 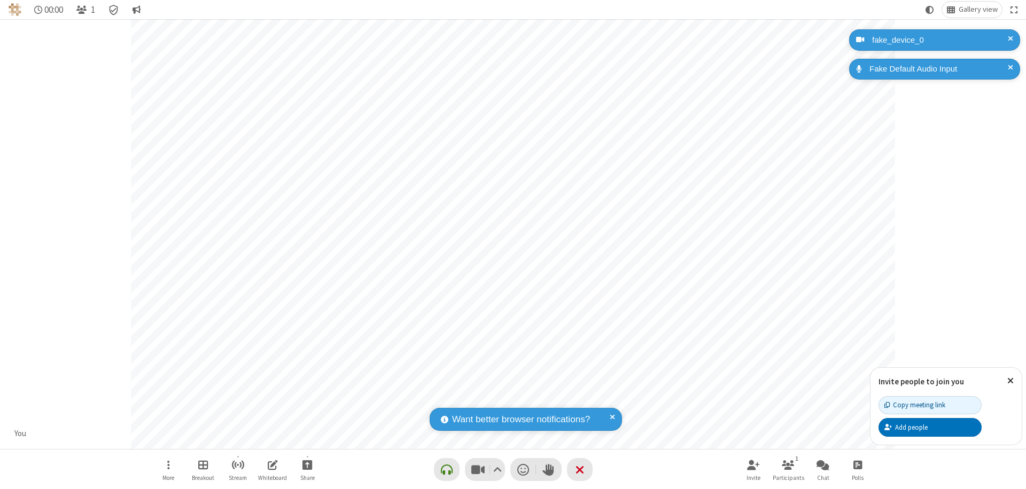 What do you see at coordinates (521, 420) in the screenshot?
I see `span: Want better browser notifications?` at bounding box center [521, 420].